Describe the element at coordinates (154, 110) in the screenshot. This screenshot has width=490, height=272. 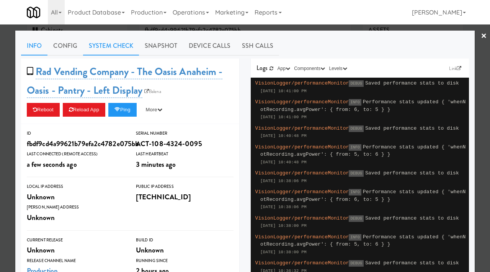
I see `button: More` at that location.